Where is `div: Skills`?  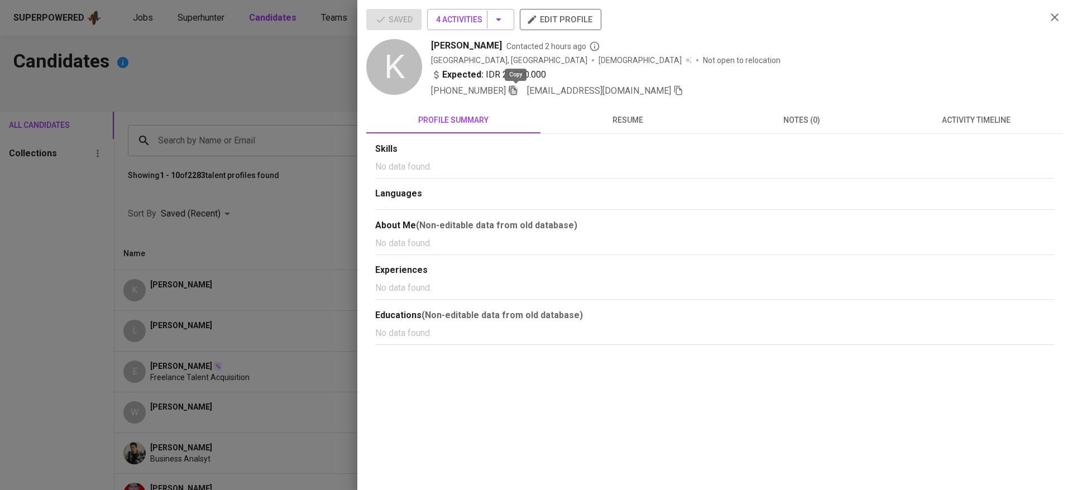 div: Skills is located at coordinates (714, 149).